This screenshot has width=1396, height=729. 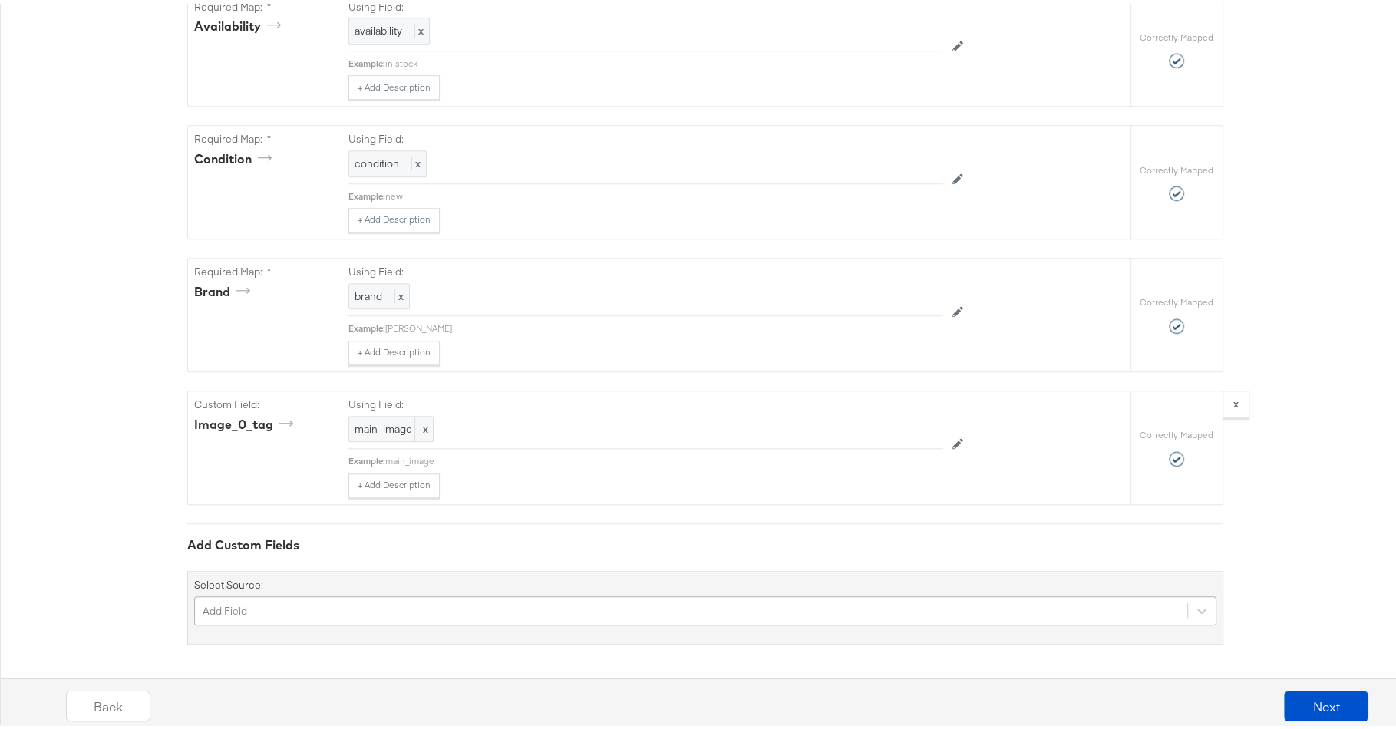 What do you see at coordinates (265, 401) in the screenshot?
I see `label: Custom Field:` at bounding box center [265, 401].